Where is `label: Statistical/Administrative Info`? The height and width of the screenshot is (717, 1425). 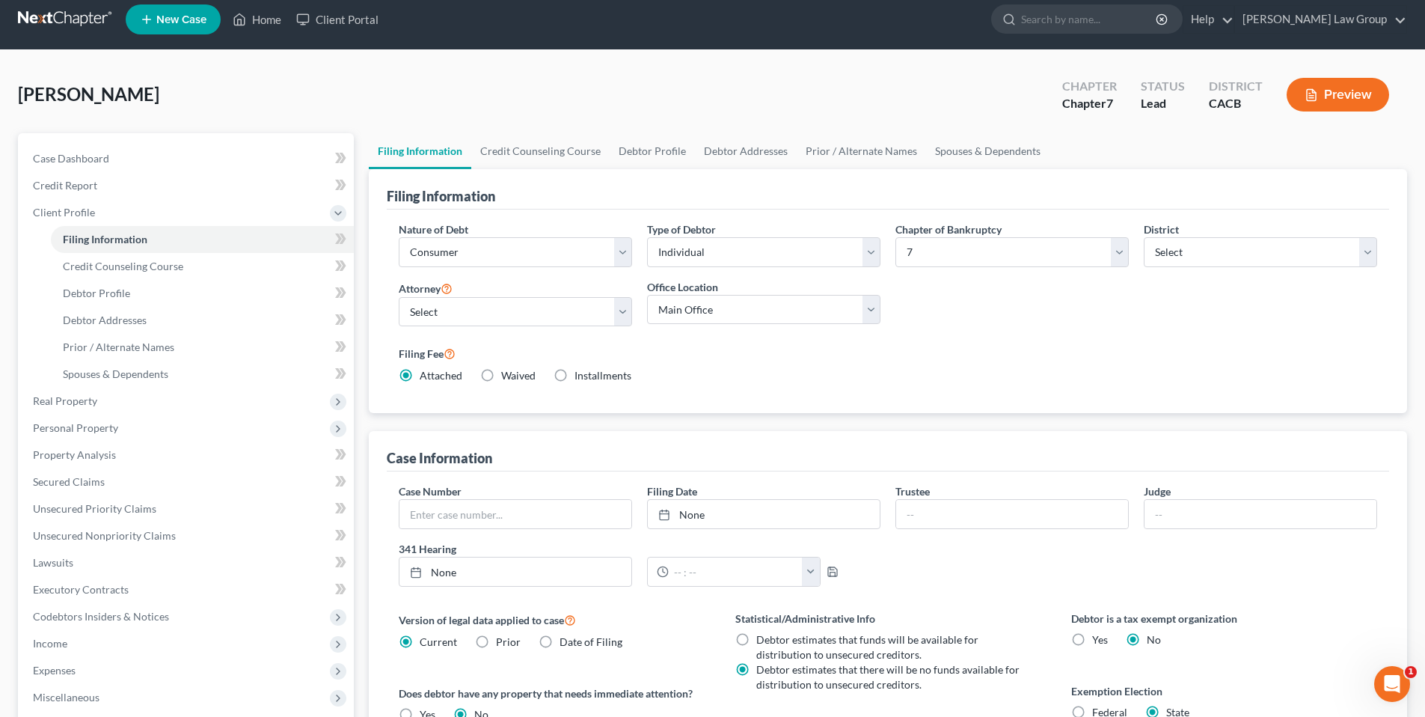 label: Statistical/Administrative Info is located at coordinates (888, 618).